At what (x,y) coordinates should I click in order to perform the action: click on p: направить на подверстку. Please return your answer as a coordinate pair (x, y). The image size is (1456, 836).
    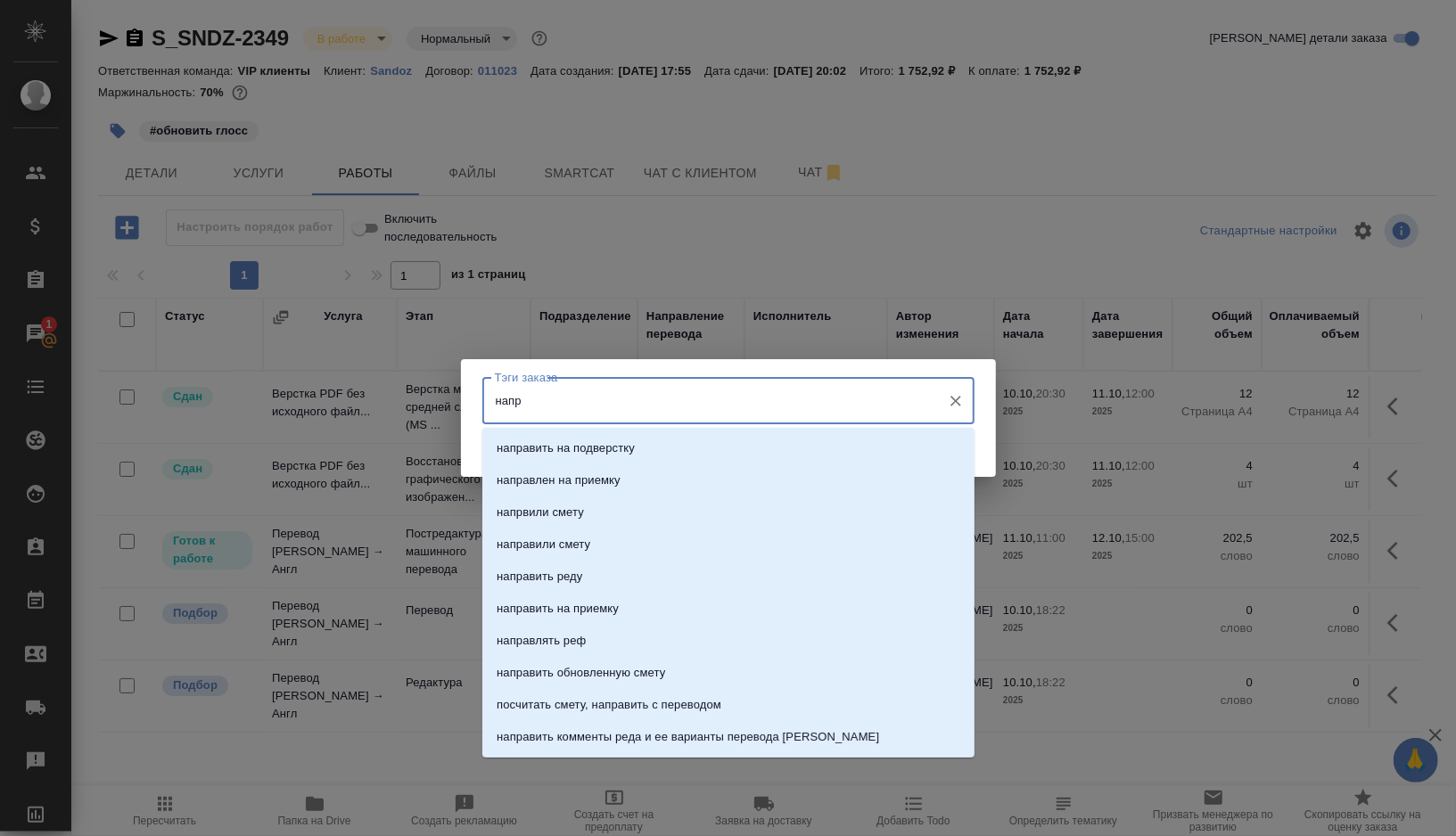
    Looking at the image, I should click on (565, 448).